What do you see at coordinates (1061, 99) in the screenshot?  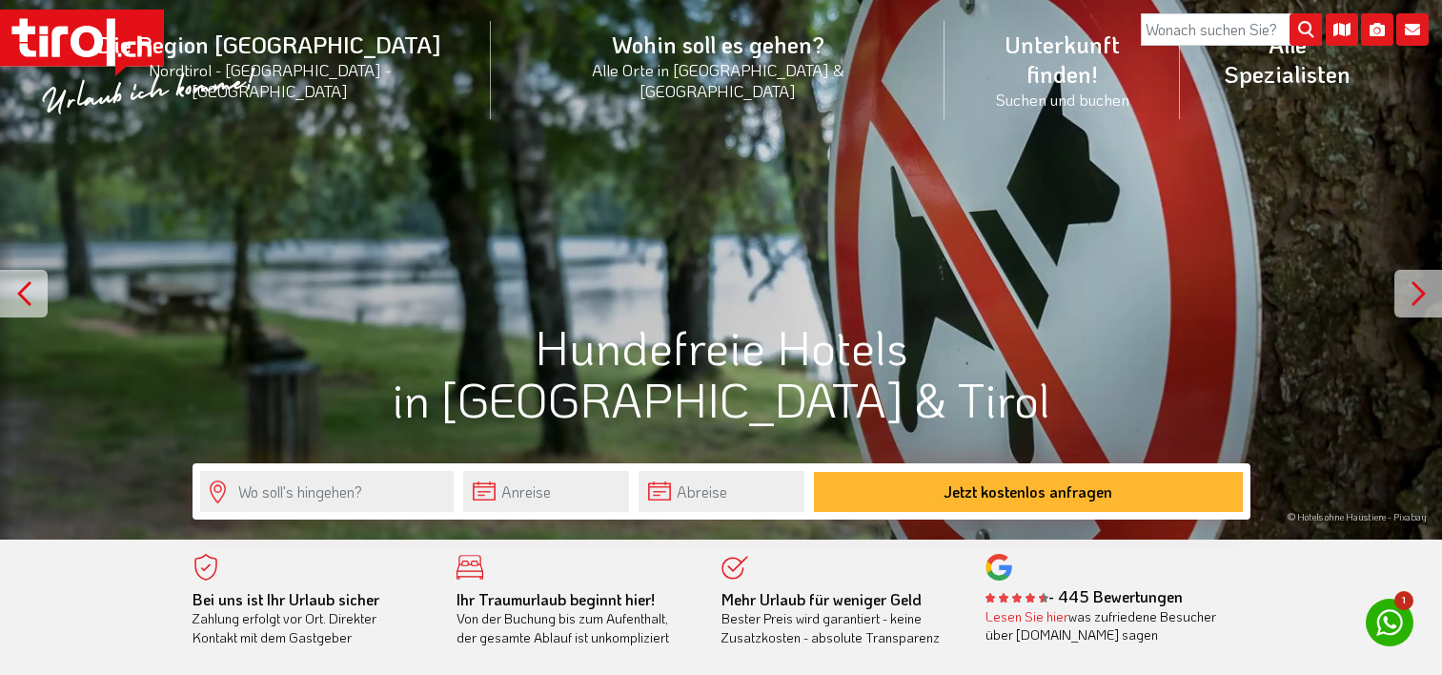 I see `small: Suchen und buchen` at bounding box center [1061, 99].